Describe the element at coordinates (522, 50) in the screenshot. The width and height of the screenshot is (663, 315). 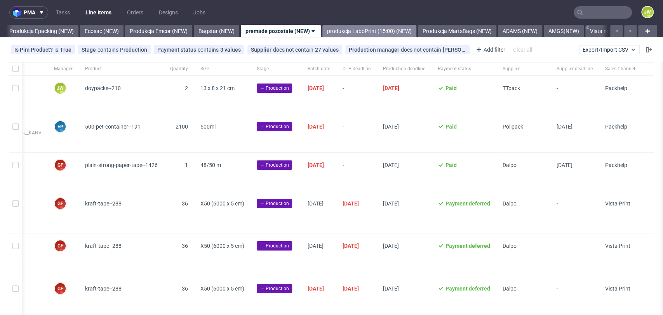
I see `div: Clear all` at that location.